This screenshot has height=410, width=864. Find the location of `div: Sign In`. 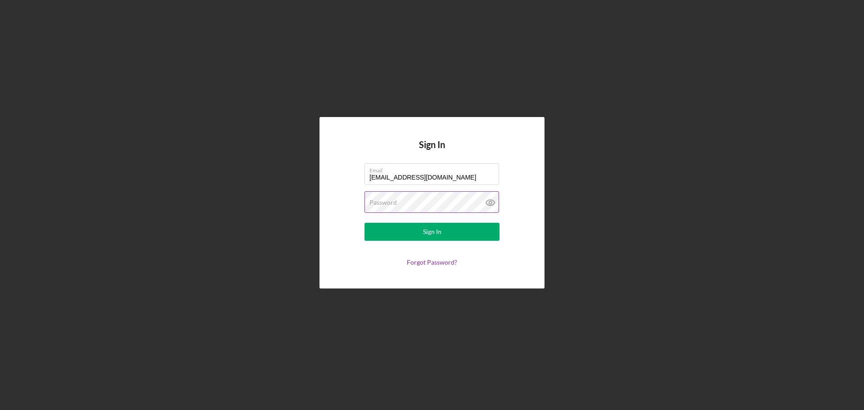

div: Sign In is located at coordinates (432, 232).